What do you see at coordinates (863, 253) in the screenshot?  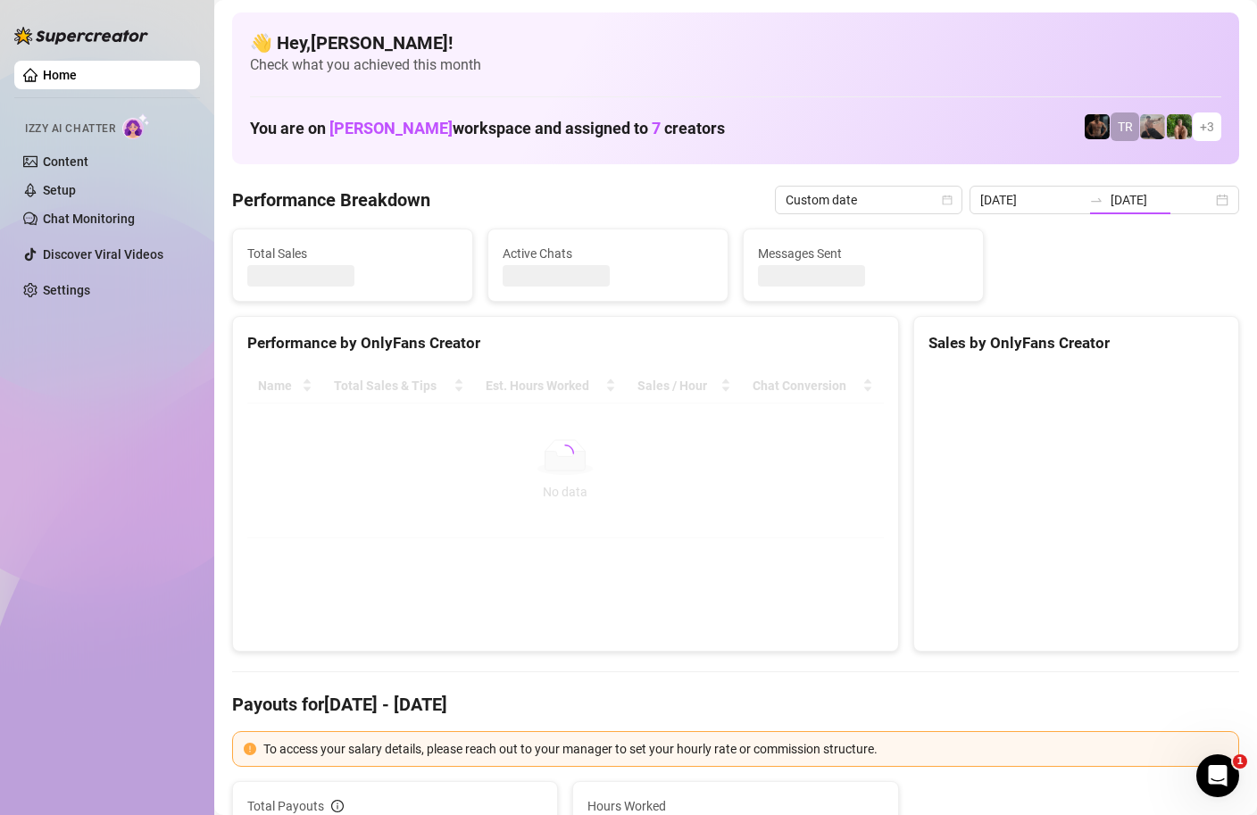 I see `span: Messages Sent` at bounding box center [863, 253].